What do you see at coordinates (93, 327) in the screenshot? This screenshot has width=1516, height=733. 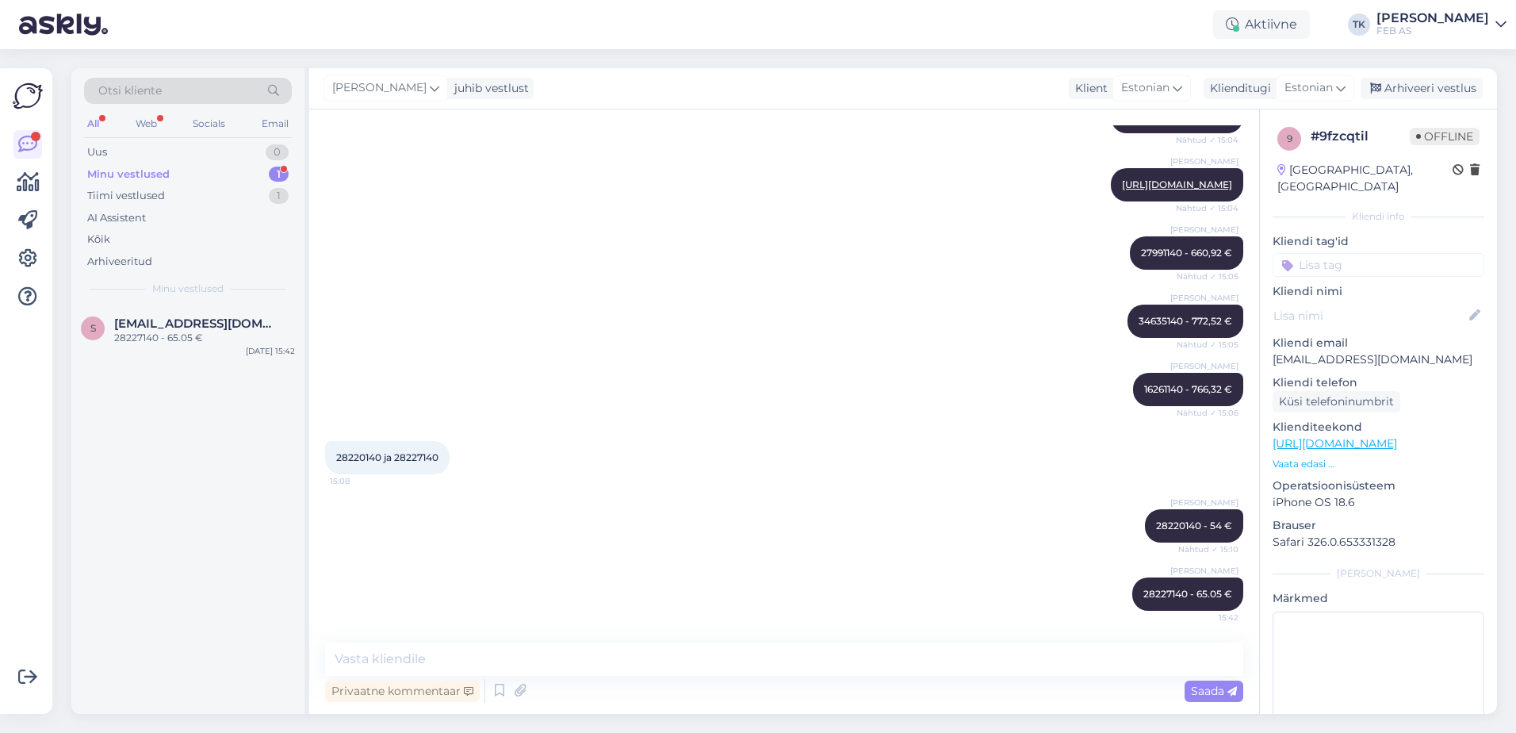 I see `span: s` at bounding box center [93, 327].